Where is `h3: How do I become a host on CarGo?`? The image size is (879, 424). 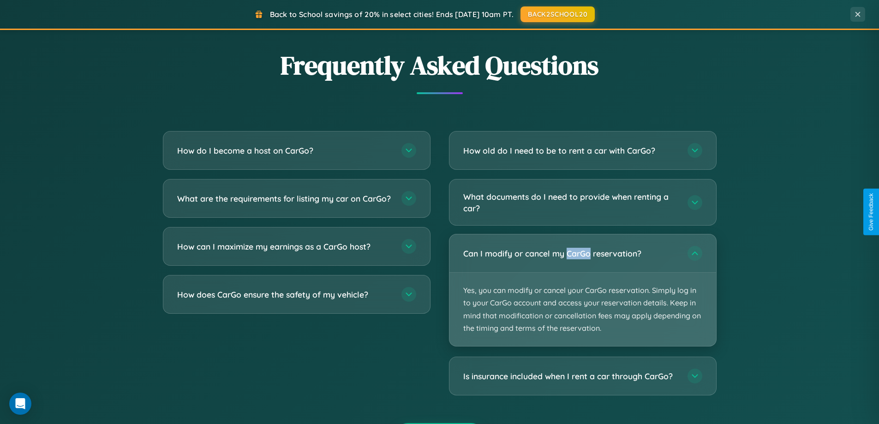 h3: How do I become a host on CarGo? is located at coordinates (285, 150).